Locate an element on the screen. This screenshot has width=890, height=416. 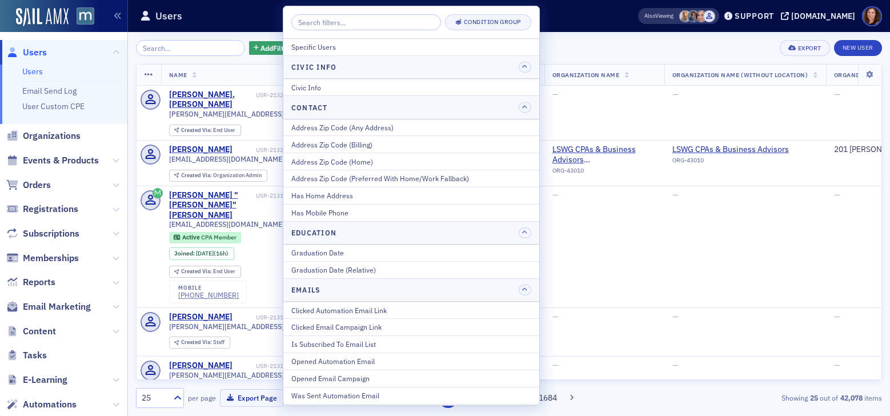
div: Is Subscribed To Email List is located at coordinates (411, 344).